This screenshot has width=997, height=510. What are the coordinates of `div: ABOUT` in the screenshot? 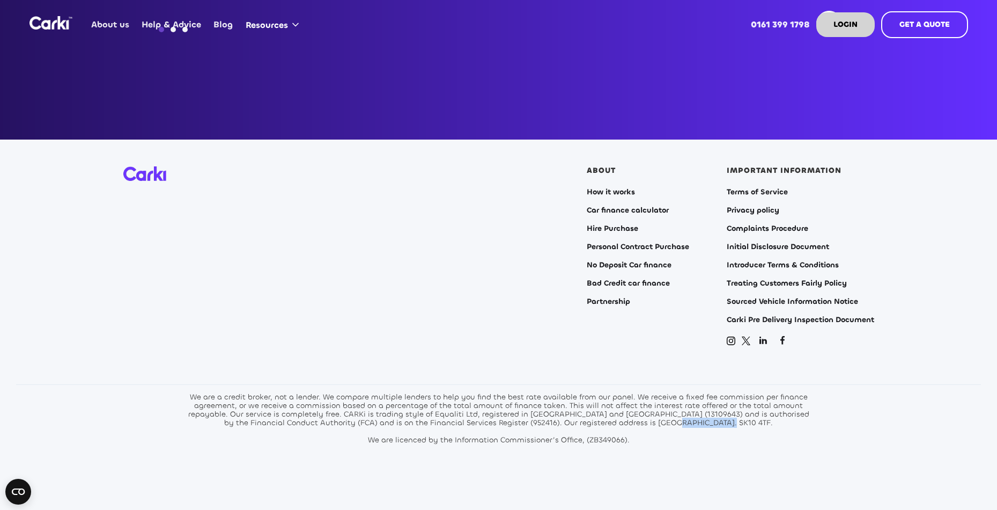 It's located at (601, 171).